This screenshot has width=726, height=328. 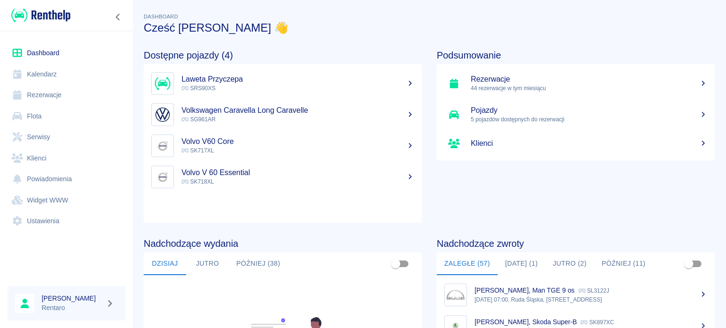 What do you see at coordinates (207, 264) in the screenshot?
I see `button: Jutro` at bounding box center [207, 264].